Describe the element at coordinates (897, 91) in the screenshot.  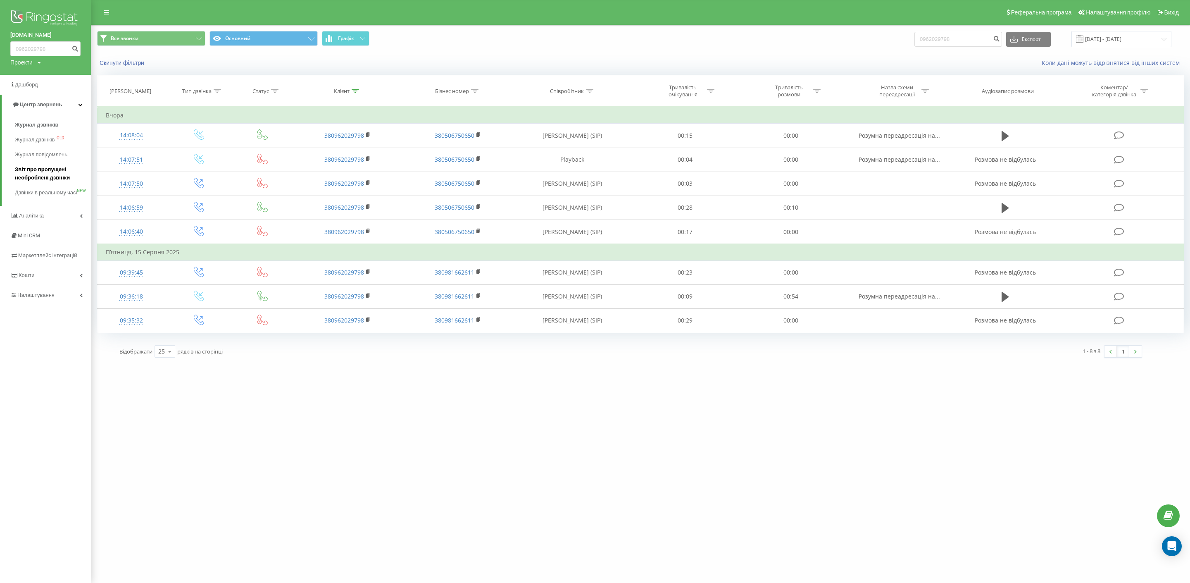
I see `div: Назва схеми переадресації` at that location.